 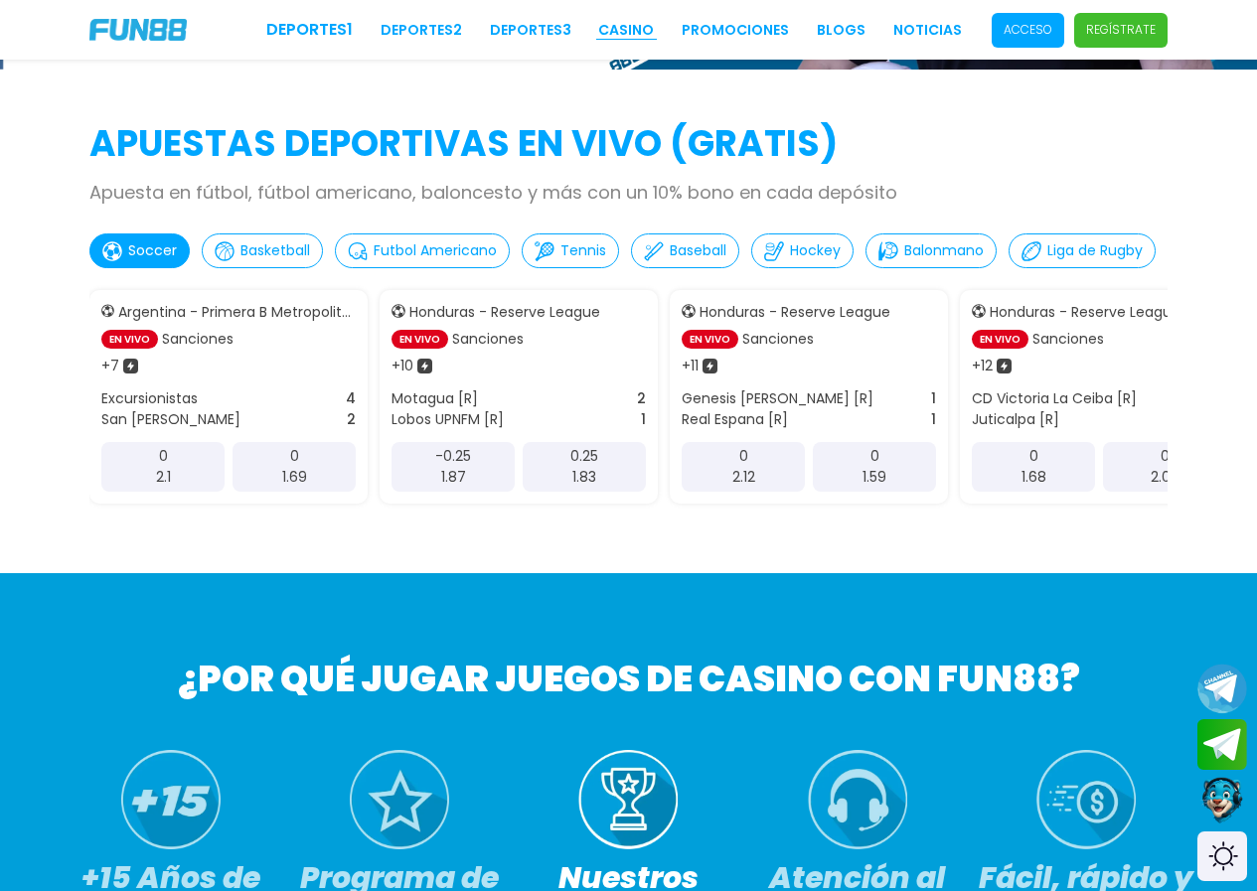 I want to click on button: Futbol Americano, so click(x=422, y=250).